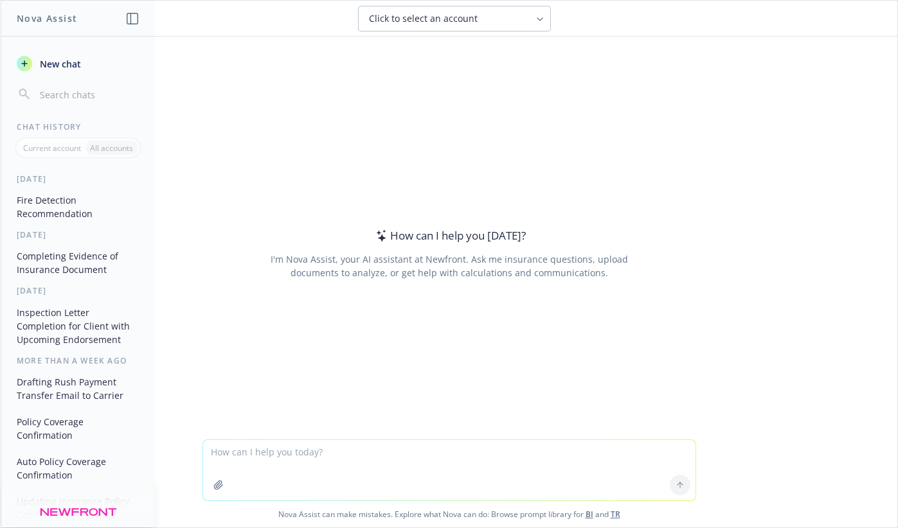  I want to click on div: Chat History, so click(78, 127).